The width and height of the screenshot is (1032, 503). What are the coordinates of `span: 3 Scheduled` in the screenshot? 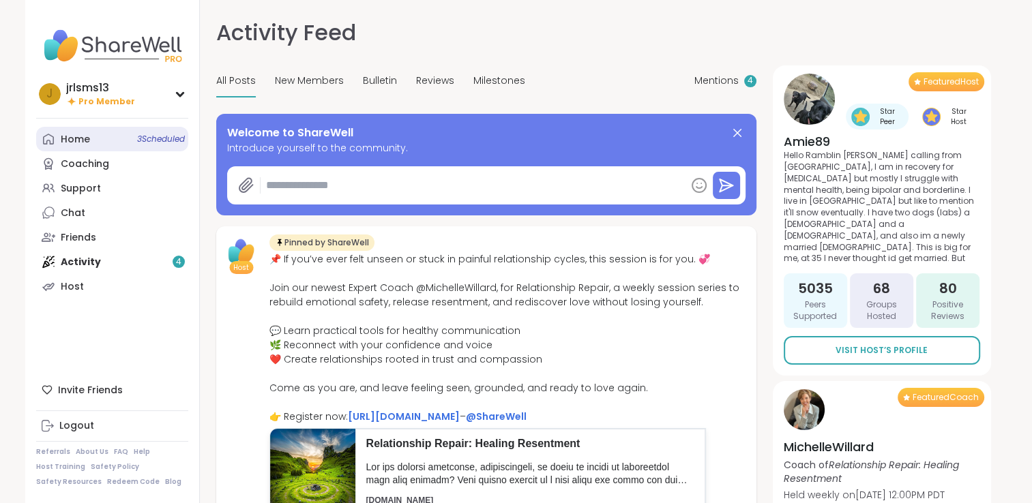 It's located at (161, 139).